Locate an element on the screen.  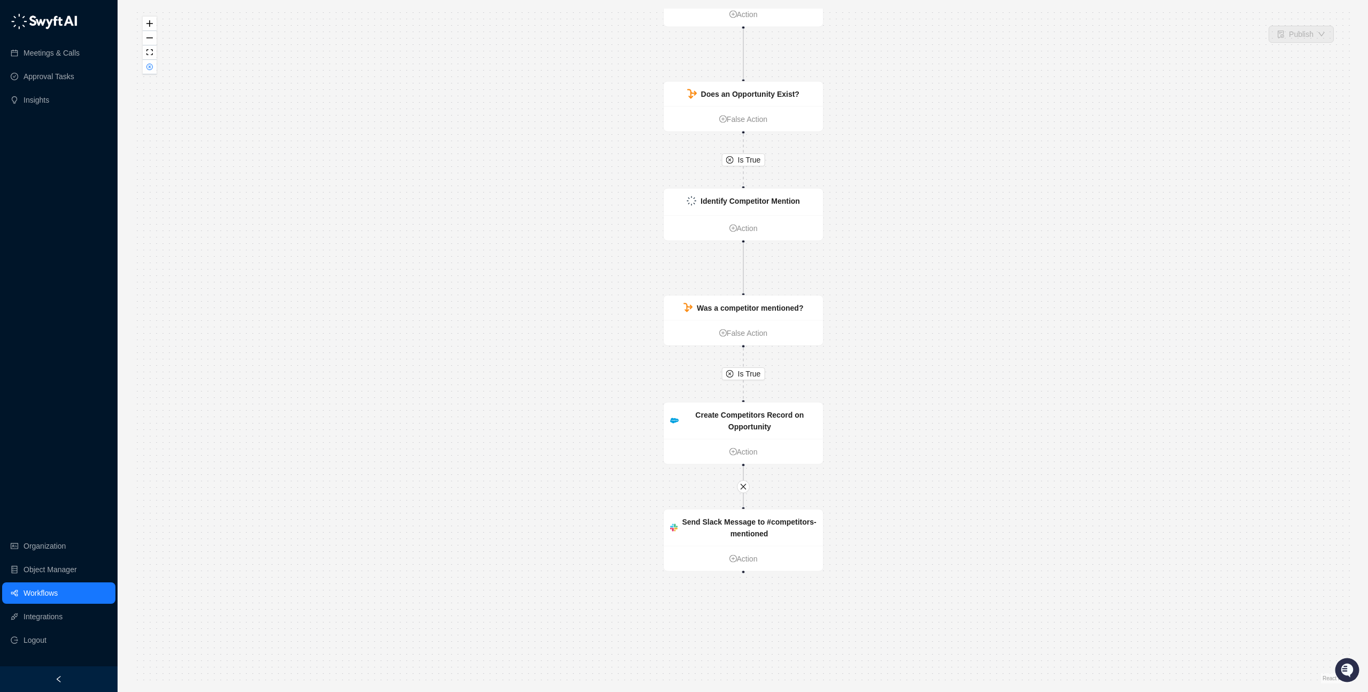
div: Does an Opportunity Exist?plus-circleFalse Action is located at coordinates (743, 106).